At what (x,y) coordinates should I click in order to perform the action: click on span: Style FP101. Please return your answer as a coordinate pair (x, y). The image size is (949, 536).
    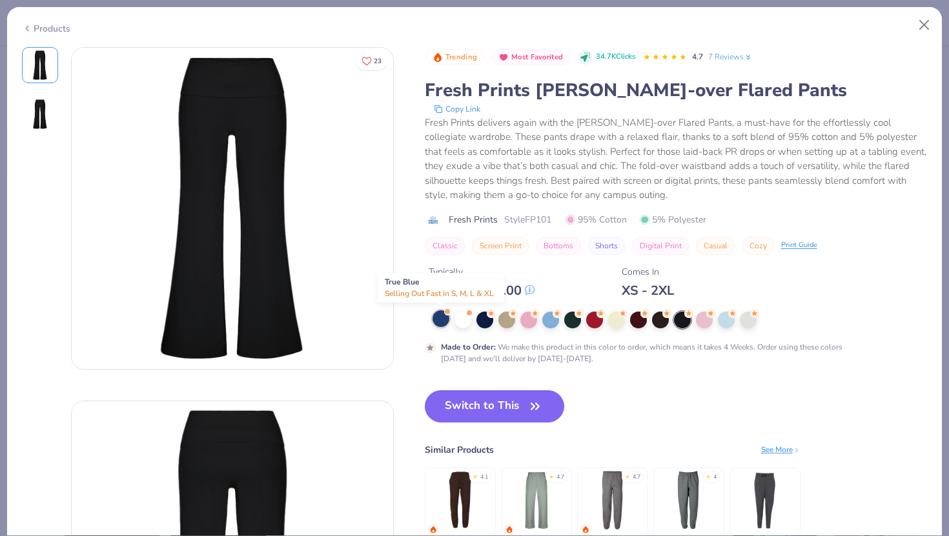
    Looking at the image, I should click on (527, 219).